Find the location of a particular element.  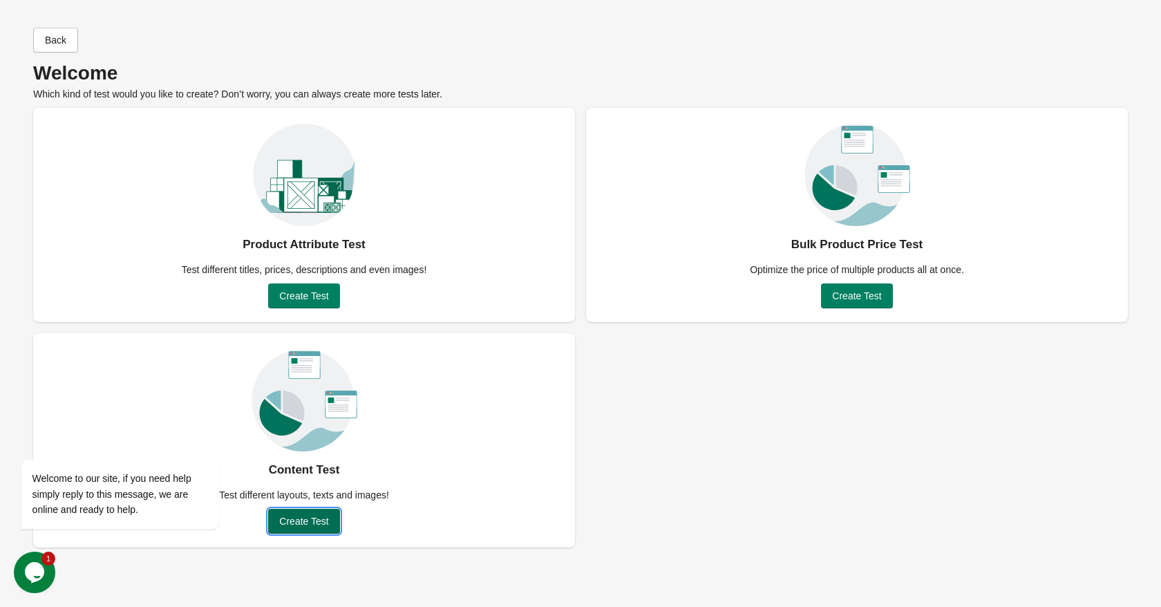

div: Test different titles, prices, descriptions and even images! is located at coordinates (304, 270).